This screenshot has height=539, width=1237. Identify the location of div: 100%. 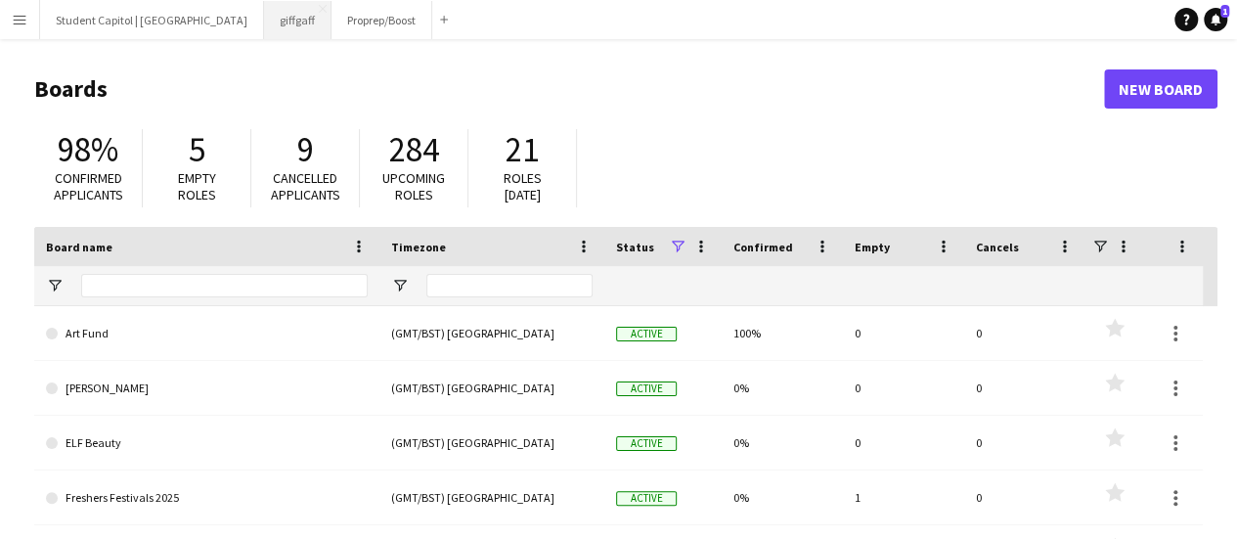
(782, 332).